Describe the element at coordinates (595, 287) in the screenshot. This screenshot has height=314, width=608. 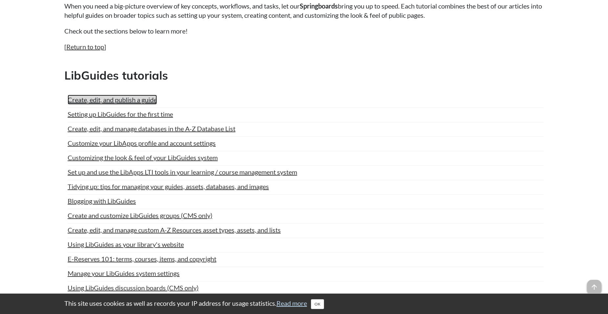
I see `span: arrow_upward` at that location.